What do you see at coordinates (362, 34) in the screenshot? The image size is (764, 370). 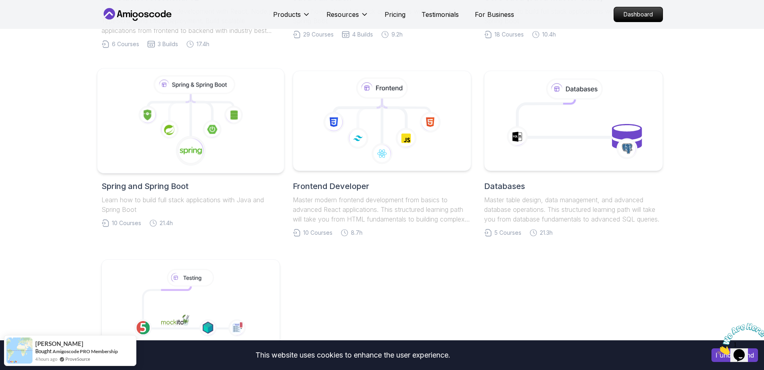 I see `span: 4 Builds` at bounding box center [362, 34].